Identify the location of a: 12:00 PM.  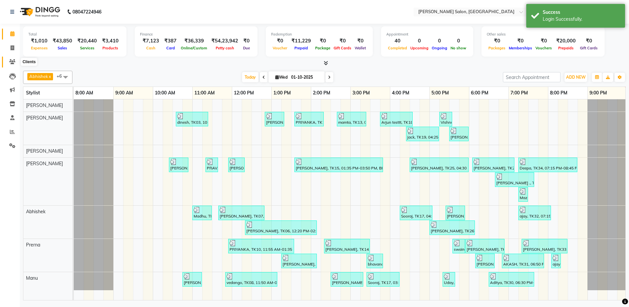
(244, 93).